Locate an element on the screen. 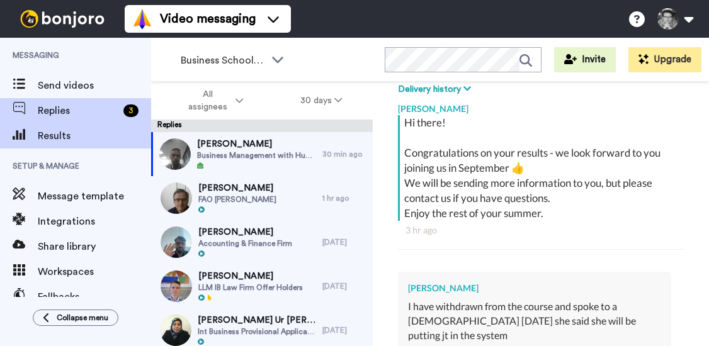 The width and height of the screenshot is (709, 346). div: 30 min ago is located at coordinates (344, 154).